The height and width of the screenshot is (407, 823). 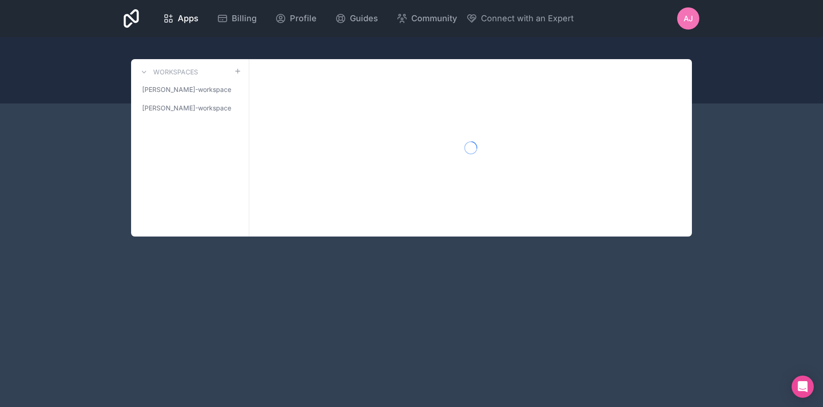 What do you see at coordinates (296, 18) in the screenshot?
I see `a: Profile` at bounding box center [296, 18].